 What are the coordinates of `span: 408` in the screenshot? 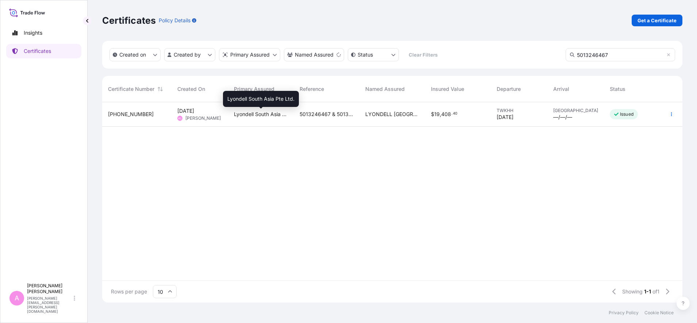 It's located at (446, 114).